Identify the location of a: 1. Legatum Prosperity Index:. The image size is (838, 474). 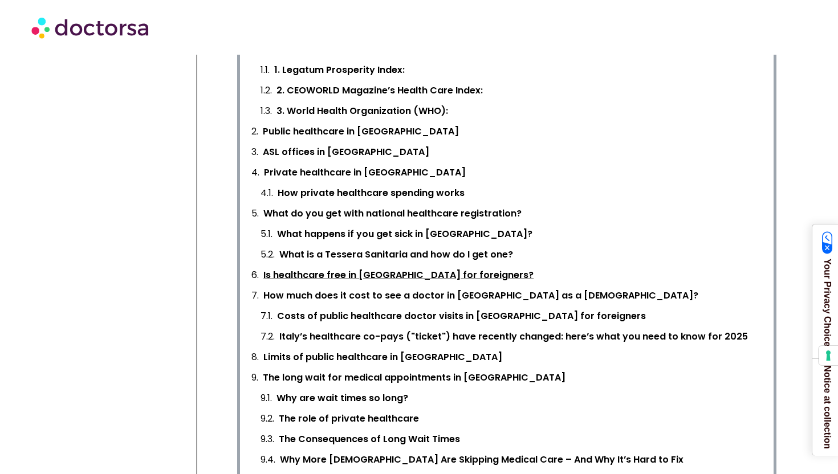
(339, 70).